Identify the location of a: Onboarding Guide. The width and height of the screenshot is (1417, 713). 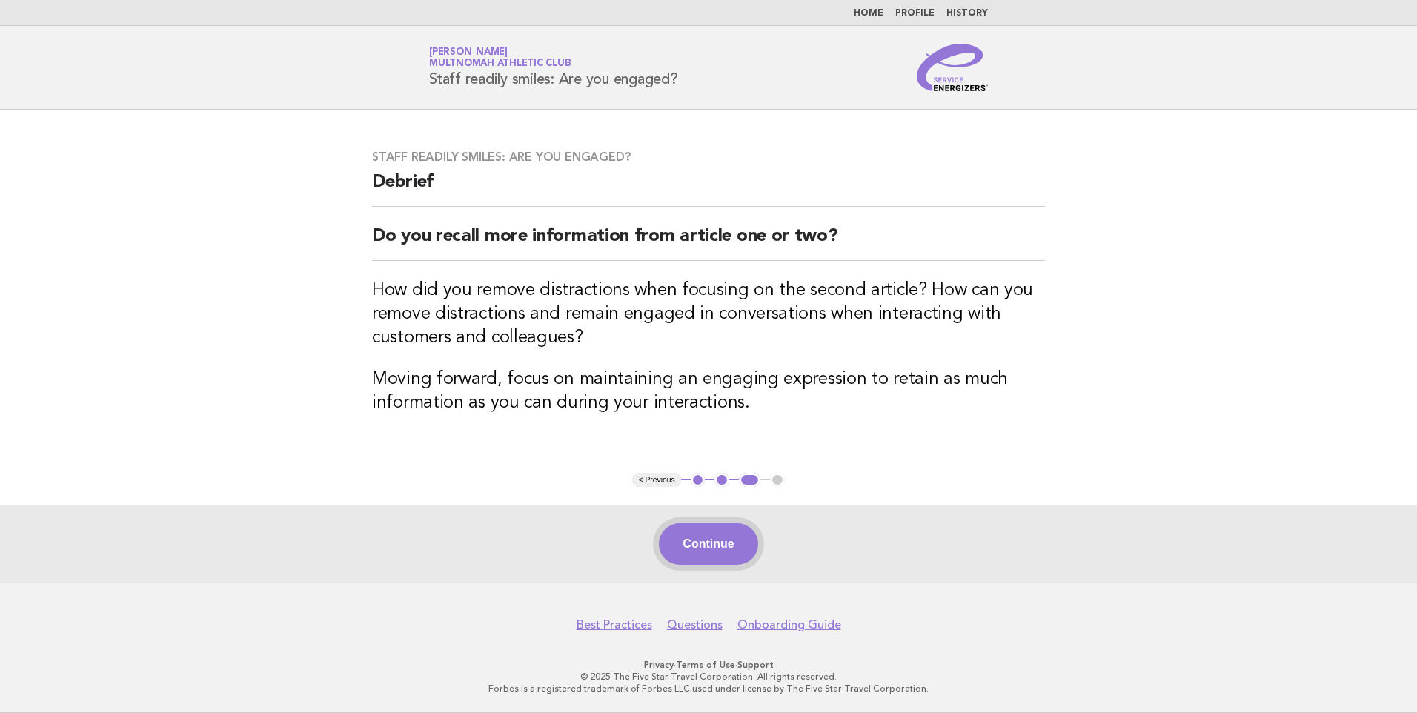
(789, 625).